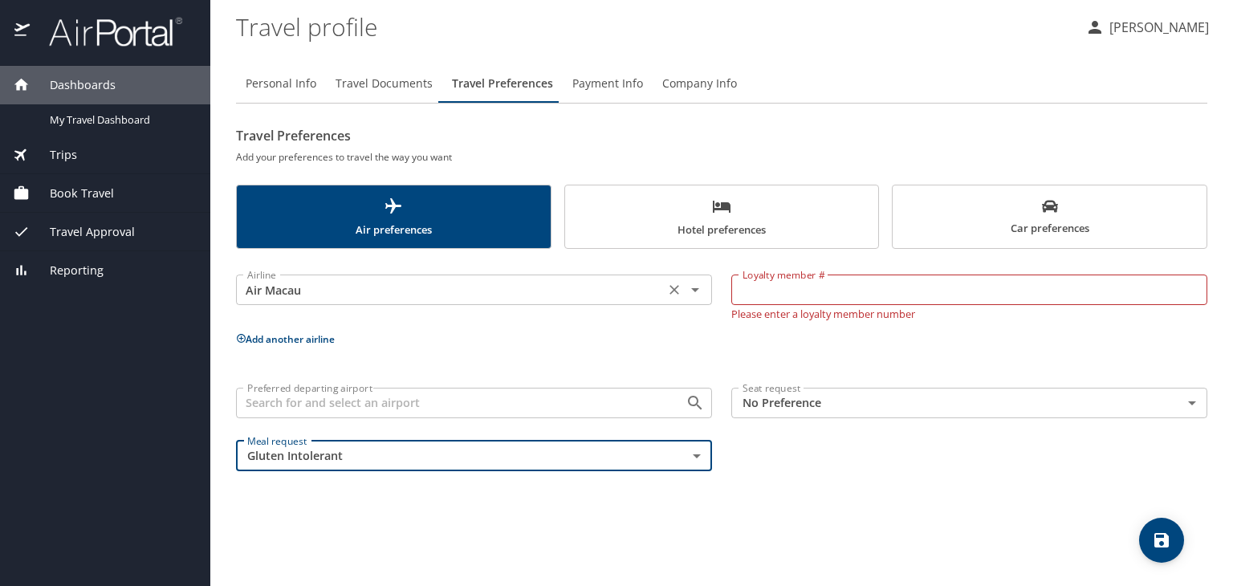  What do you see at coordinates (450, 290) in the screenshot?
I see `input: Select an Airline` at bounding box center [450, 290].